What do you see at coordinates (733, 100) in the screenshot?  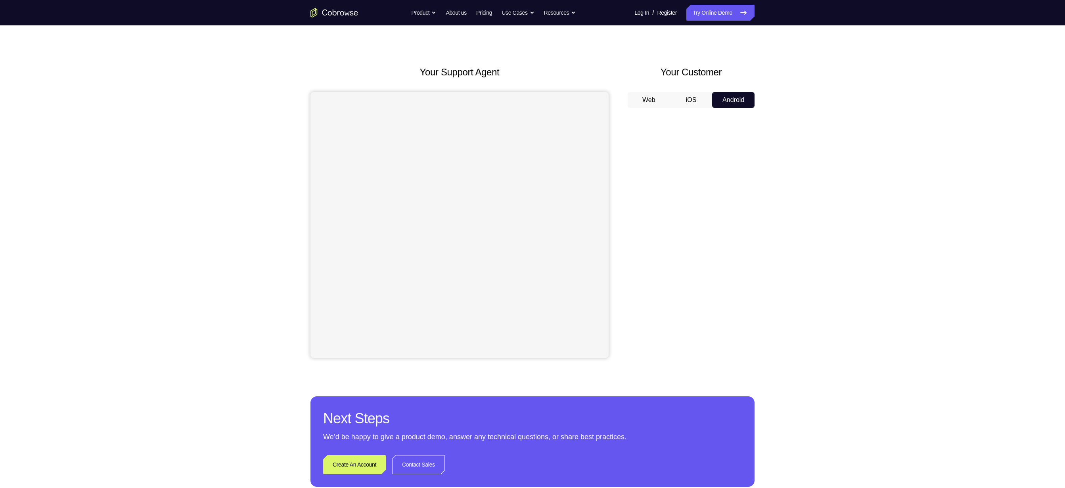 I see `button: Android` at bounding box center [733, 100].